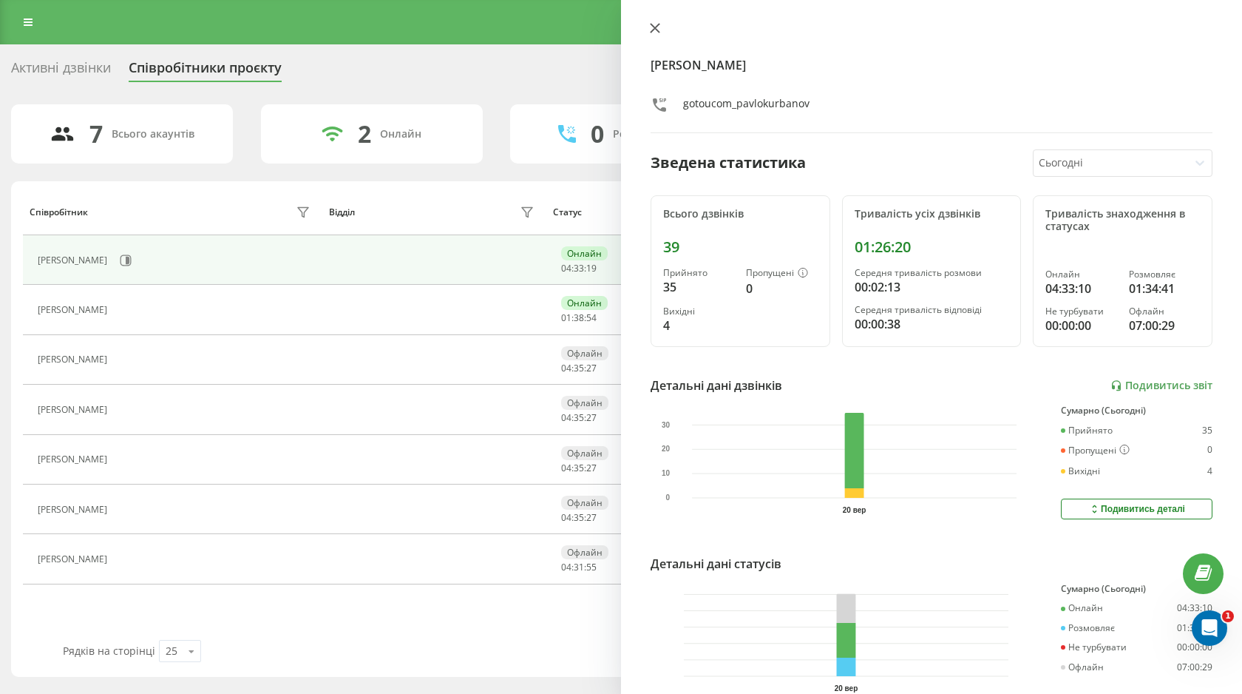 The image size is (1242, 694). What do you see at coordinates (1136, 509) in the screenshot?
I see `div: Подивитись деталі` at bounding box center [1136, 509].